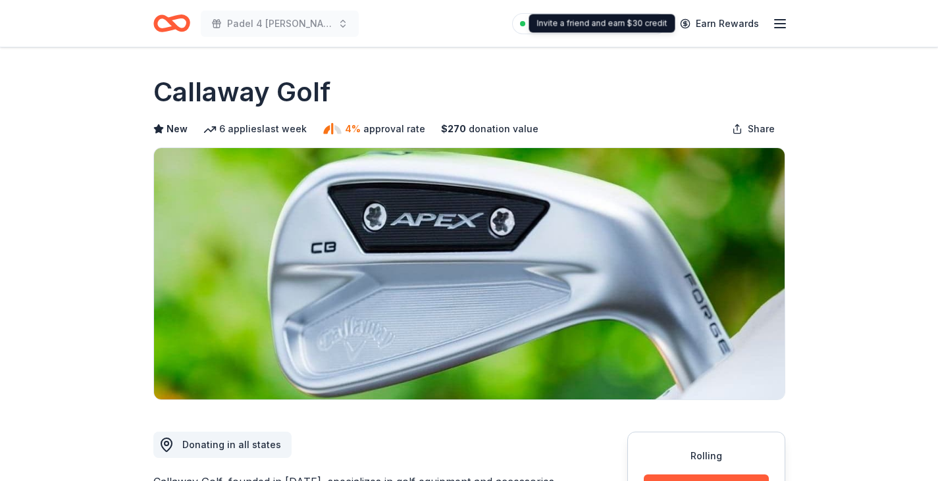 This screenshot has height=481, width=938. Describe the element at coordinates (172, 23) in the screenshot. I see `a: Home` at that location.